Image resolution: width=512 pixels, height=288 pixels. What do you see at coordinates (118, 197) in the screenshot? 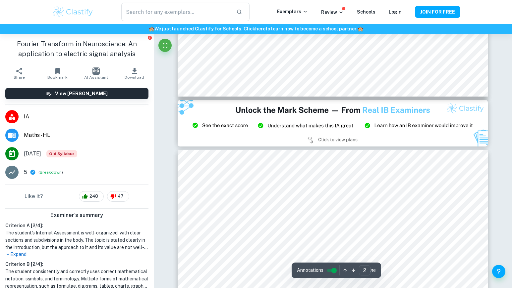
I see `div: 47` at bounding box center [118, 197].